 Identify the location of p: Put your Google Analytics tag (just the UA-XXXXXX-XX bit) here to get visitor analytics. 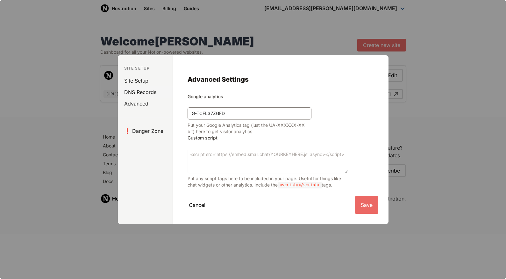
(249, 129).